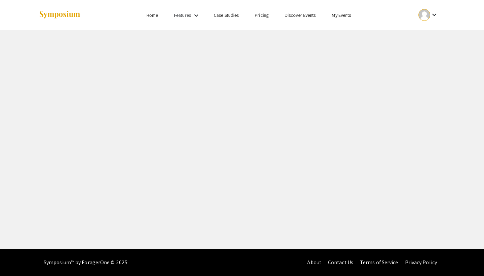  Describe the element at coordinates (226, 15) in the screenshot. I see `a: Case Studies` at that location.